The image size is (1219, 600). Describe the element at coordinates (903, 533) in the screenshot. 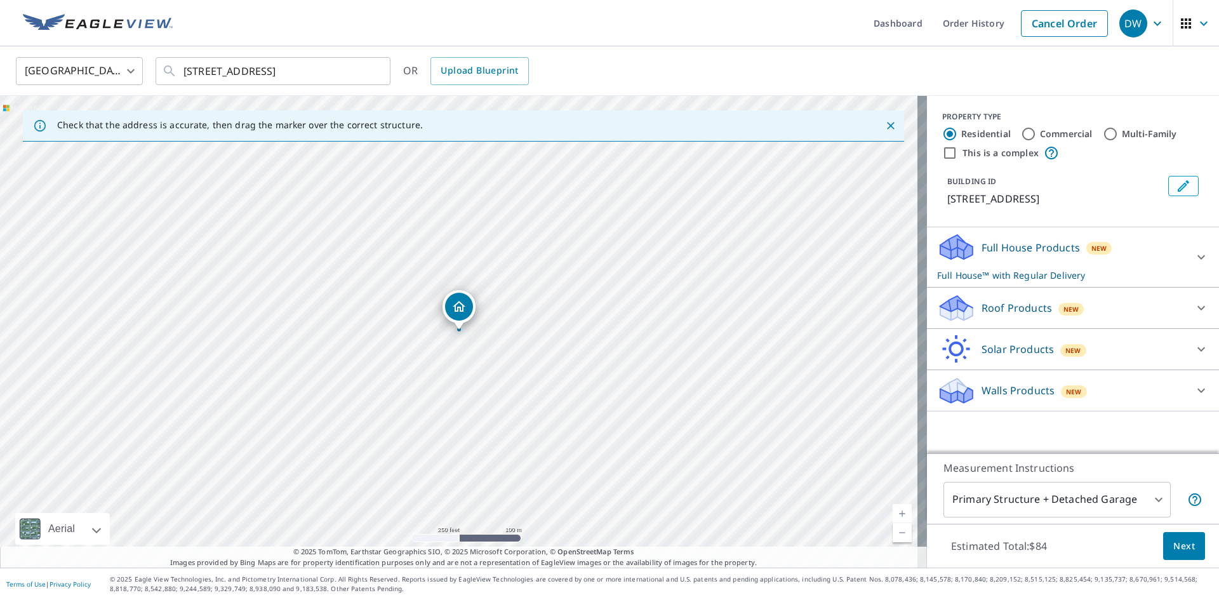

I see `a: Current Level 17, Zoom Out` at that location.